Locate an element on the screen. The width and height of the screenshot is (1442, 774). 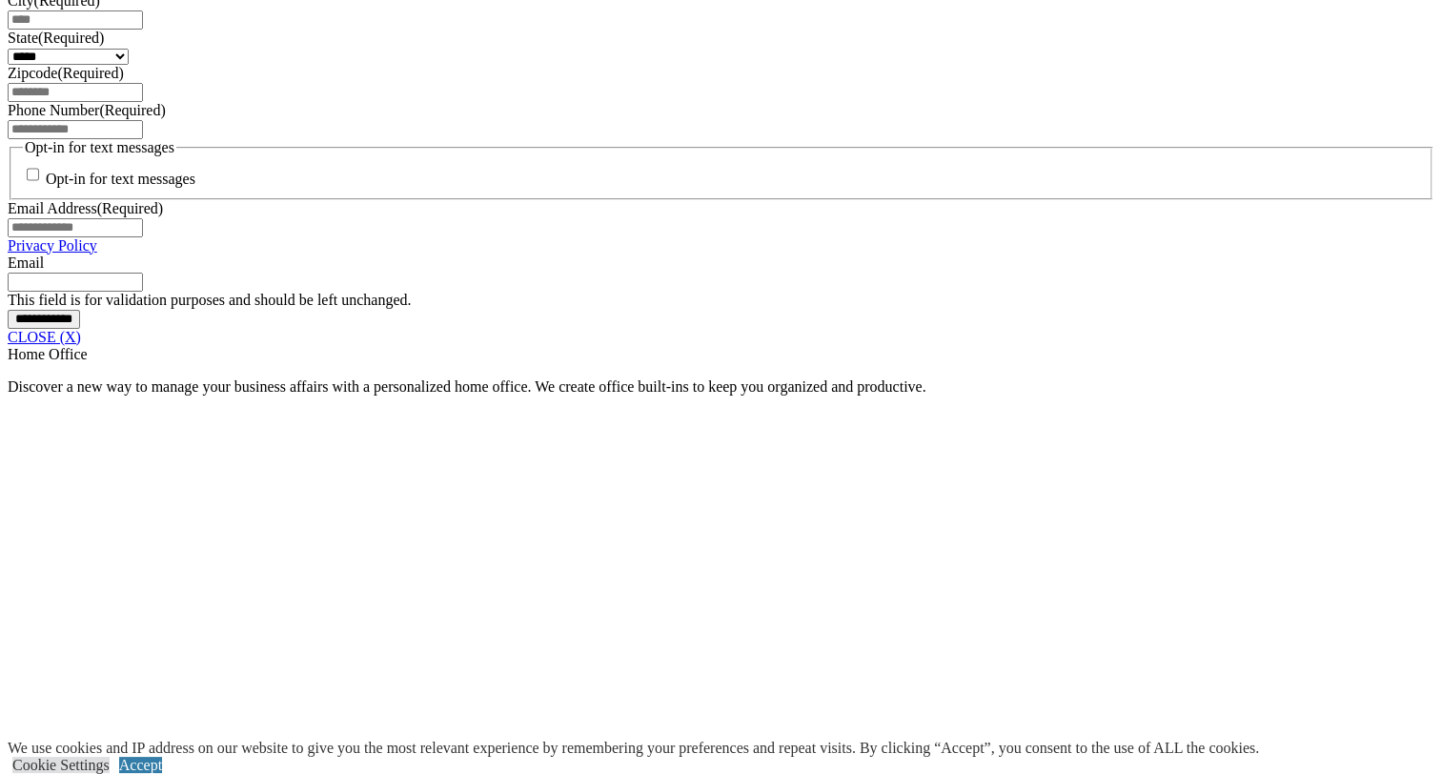
legend: Opt-in for text messages is located at coordinates (99, 148).